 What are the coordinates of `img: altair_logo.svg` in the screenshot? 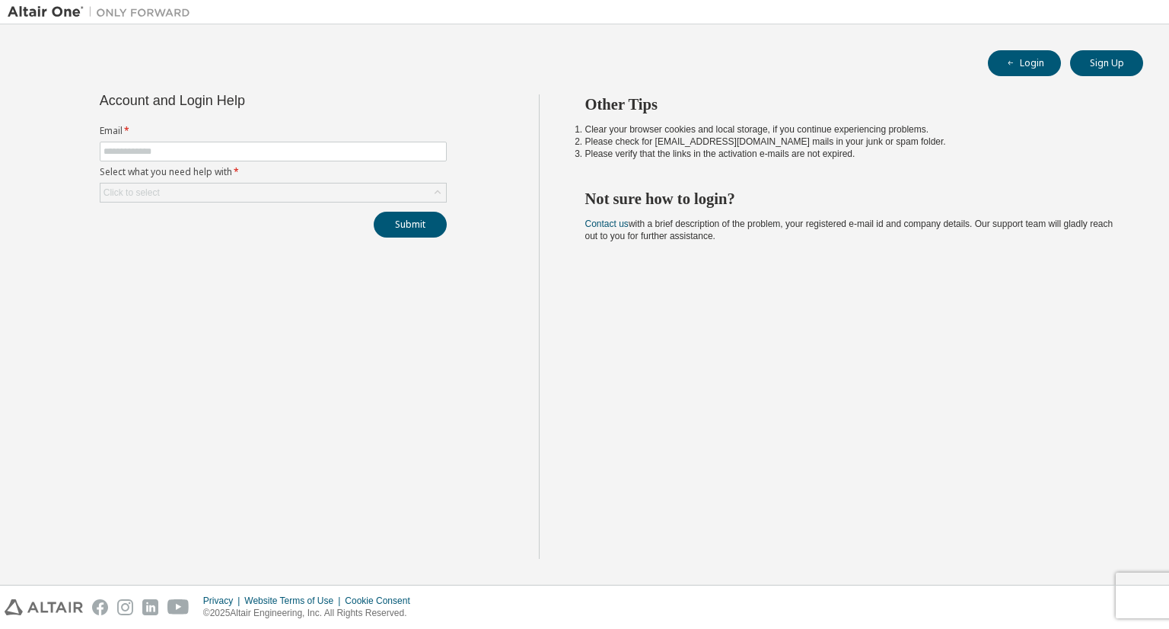 It's located at (43, 607).